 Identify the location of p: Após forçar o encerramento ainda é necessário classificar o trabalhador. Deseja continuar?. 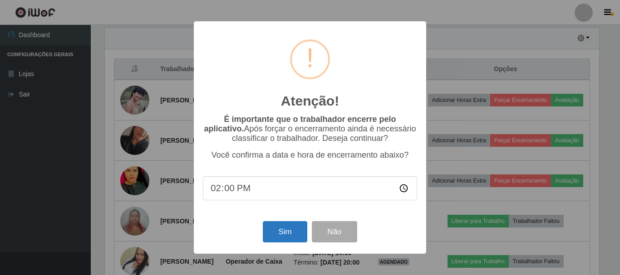
(310, 129).